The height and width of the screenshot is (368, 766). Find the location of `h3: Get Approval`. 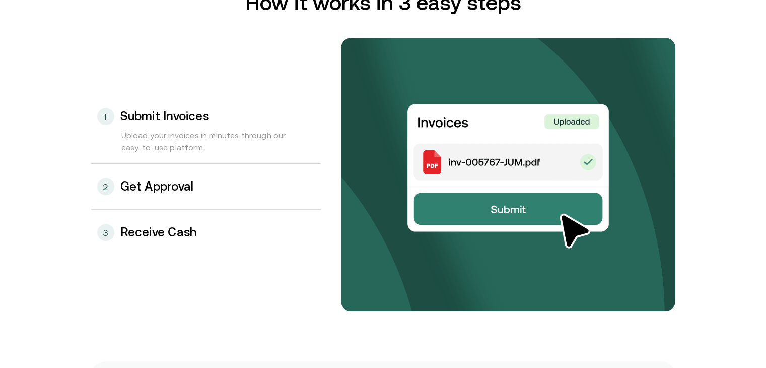

h3: Get Approval is located at coordinates (157, 186).